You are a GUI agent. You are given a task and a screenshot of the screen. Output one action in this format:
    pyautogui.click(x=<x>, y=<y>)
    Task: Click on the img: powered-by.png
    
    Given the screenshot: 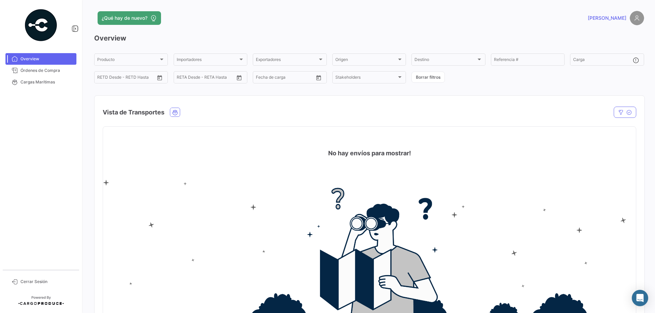 What is the action you would take?
    pyautogui.click(x=41, y=25)
    